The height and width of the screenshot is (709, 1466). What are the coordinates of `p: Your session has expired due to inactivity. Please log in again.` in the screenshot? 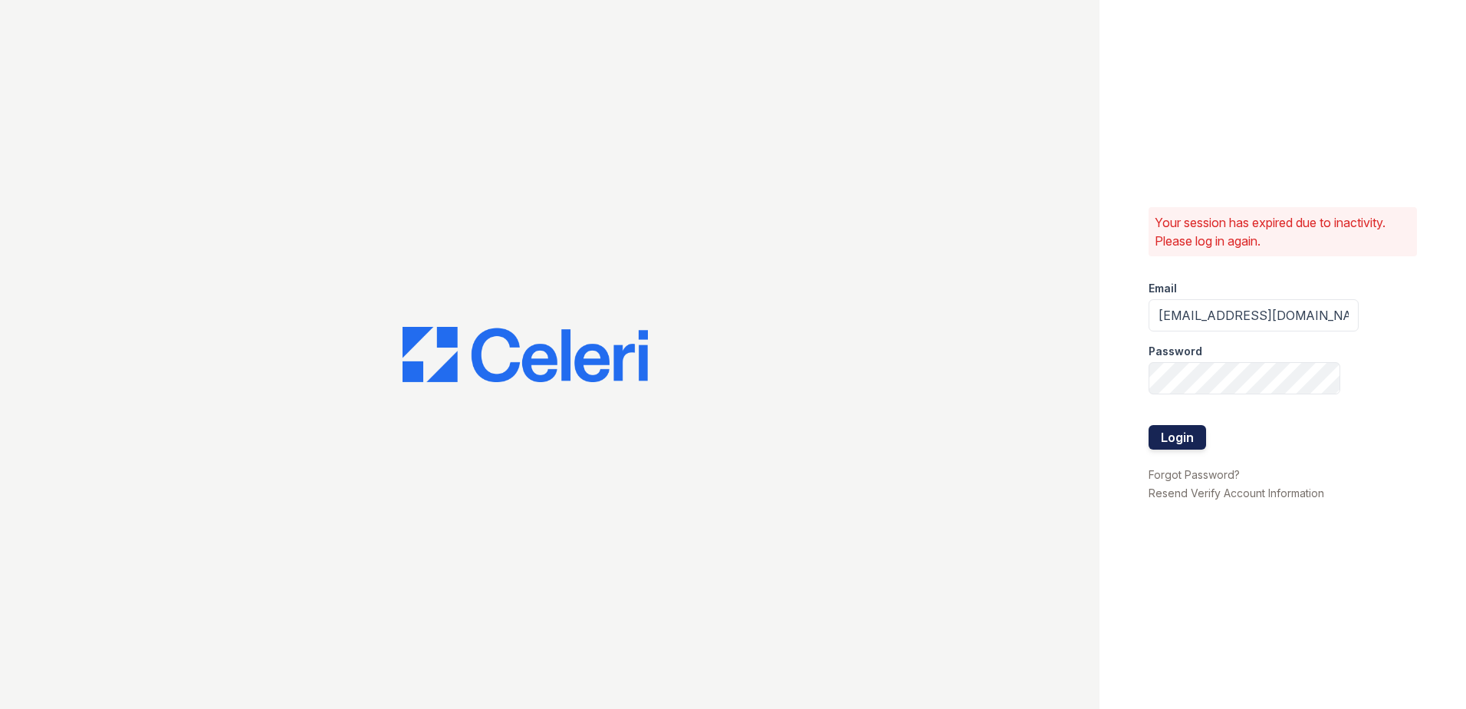 It's located at (1283, 232).